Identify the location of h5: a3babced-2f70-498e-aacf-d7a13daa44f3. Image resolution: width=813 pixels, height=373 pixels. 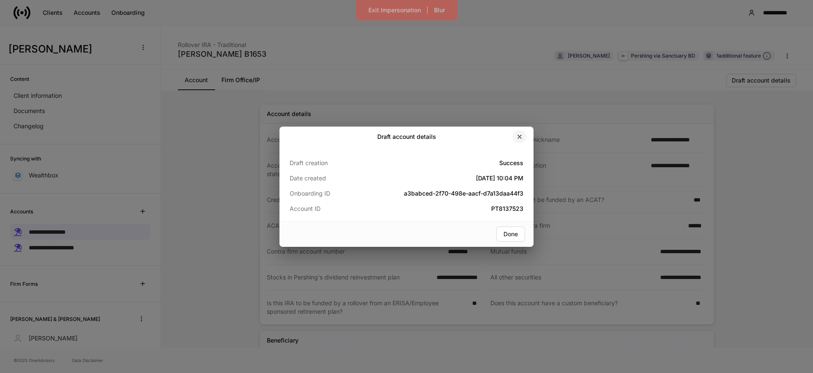
(446, 194).